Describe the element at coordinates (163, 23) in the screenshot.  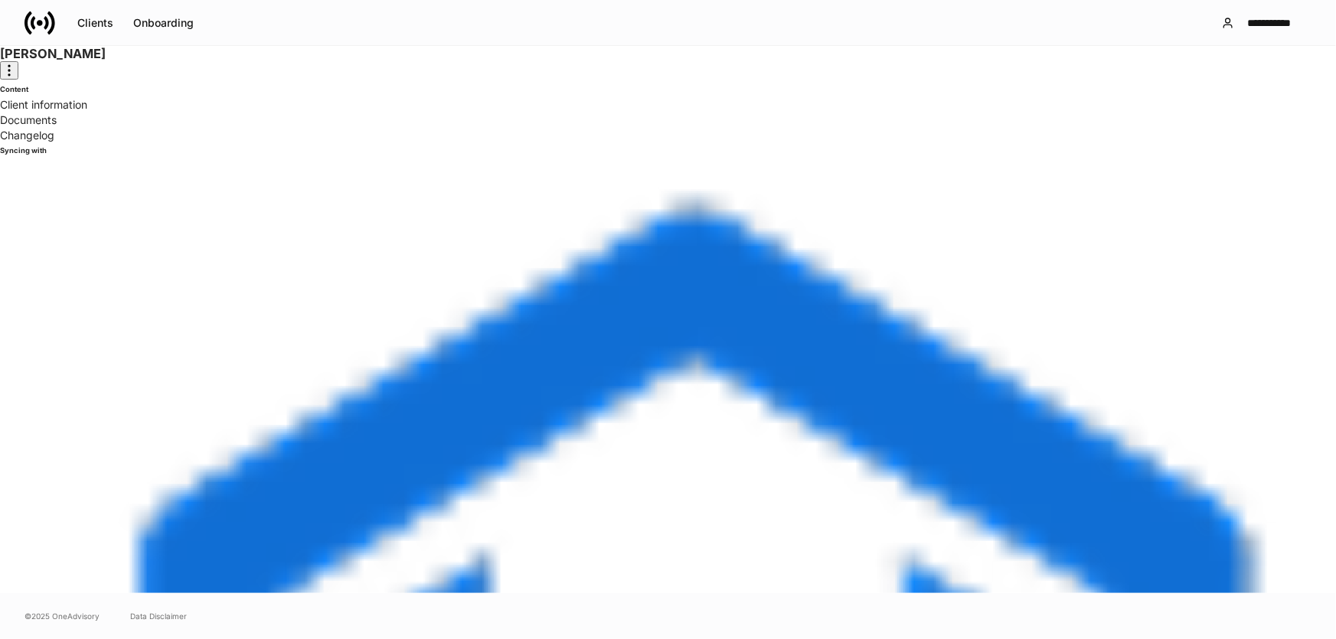
I see `div: Onboarding` at that location.